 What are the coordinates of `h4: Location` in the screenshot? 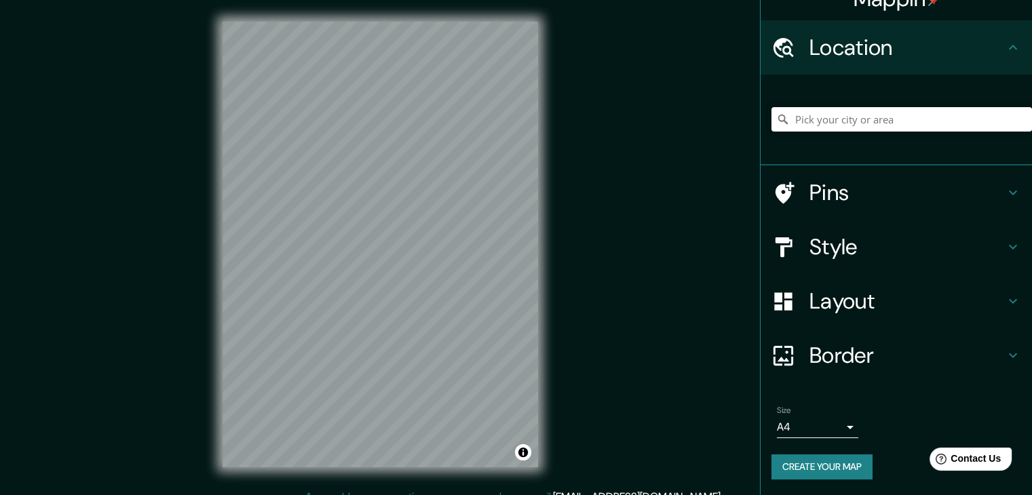 It's located at (907, 48).